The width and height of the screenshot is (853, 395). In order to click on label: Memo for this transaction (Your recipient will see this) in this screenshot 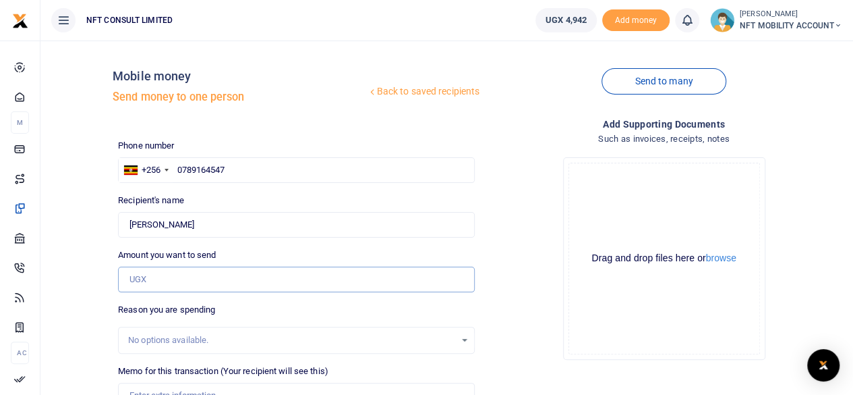, I will do `click(223, 371)`.